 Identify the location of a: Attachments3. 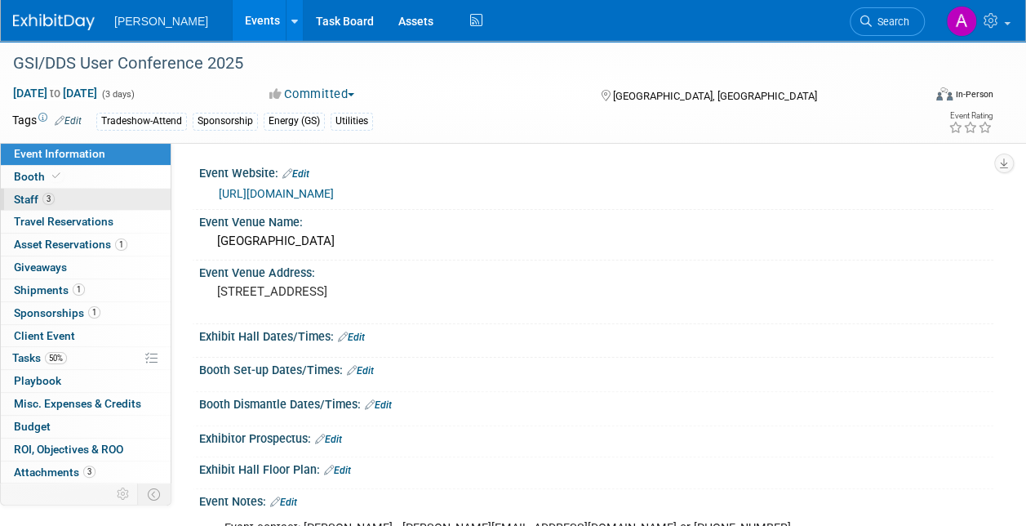
(86, 472).